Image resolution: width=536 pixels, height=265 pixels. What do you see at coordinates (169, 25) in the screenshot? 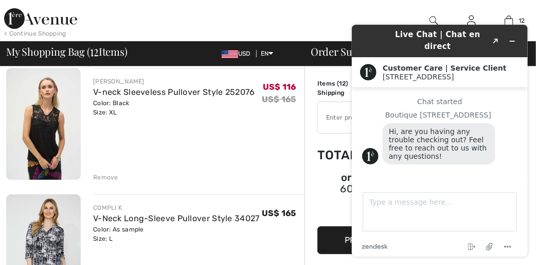
I see `button: Minimize widget` at bounding box center [169, 25].